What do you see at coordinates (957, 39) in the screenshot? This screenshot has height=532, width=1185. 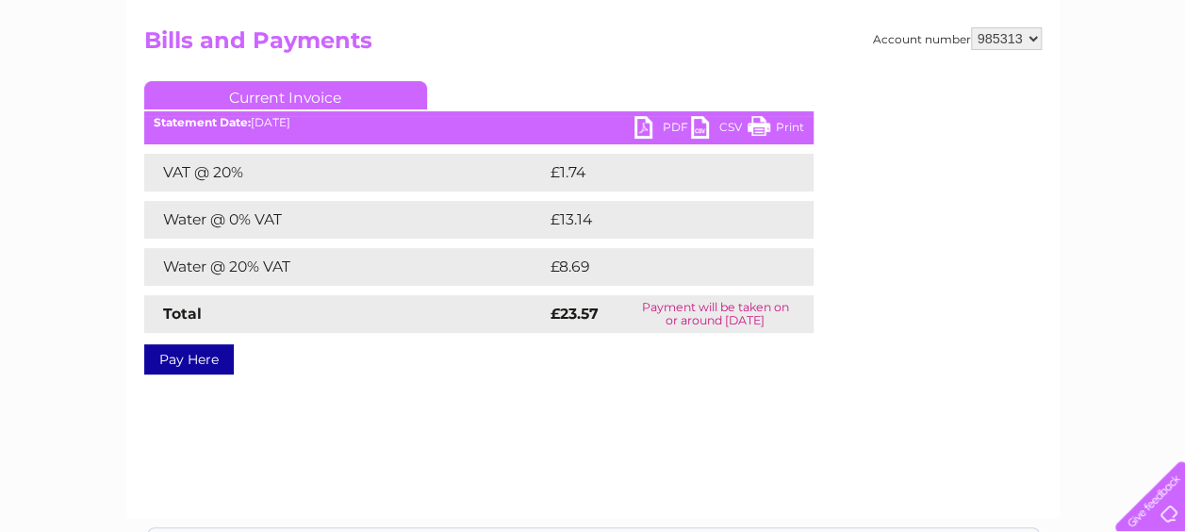 I see `div: Account number` at bounding box center [957, 39].